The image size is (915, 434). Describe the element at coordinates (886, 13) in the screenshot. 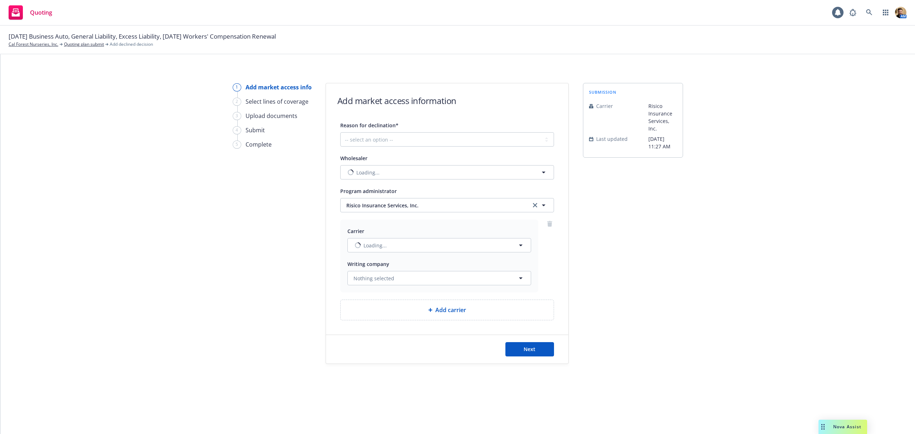

I see `a: Switch app` at that location.